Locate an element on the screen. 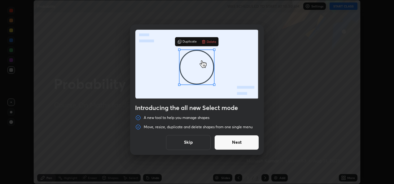 This screenshot has width=394, height=184. div: animation is located at coordinates (197, 65).